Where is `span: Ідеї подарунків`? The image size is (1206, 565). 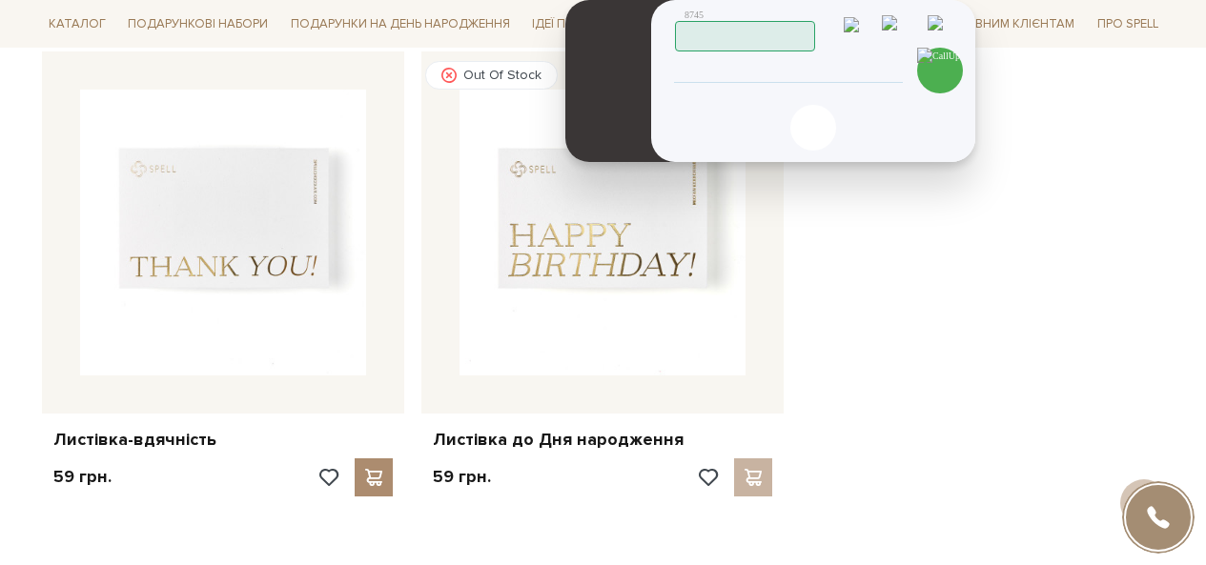 span: Ідеї подарунків is located at coordinates (584, 24).